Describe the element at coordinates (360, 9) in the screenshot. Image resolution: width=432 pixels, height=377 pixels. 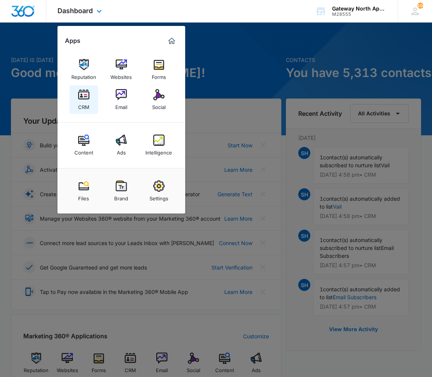
I see `div: account name` at that location.